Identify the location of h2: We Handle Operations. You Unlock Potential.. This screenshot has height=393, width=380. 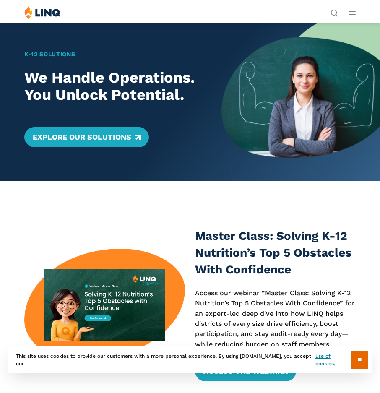
(115, 87).